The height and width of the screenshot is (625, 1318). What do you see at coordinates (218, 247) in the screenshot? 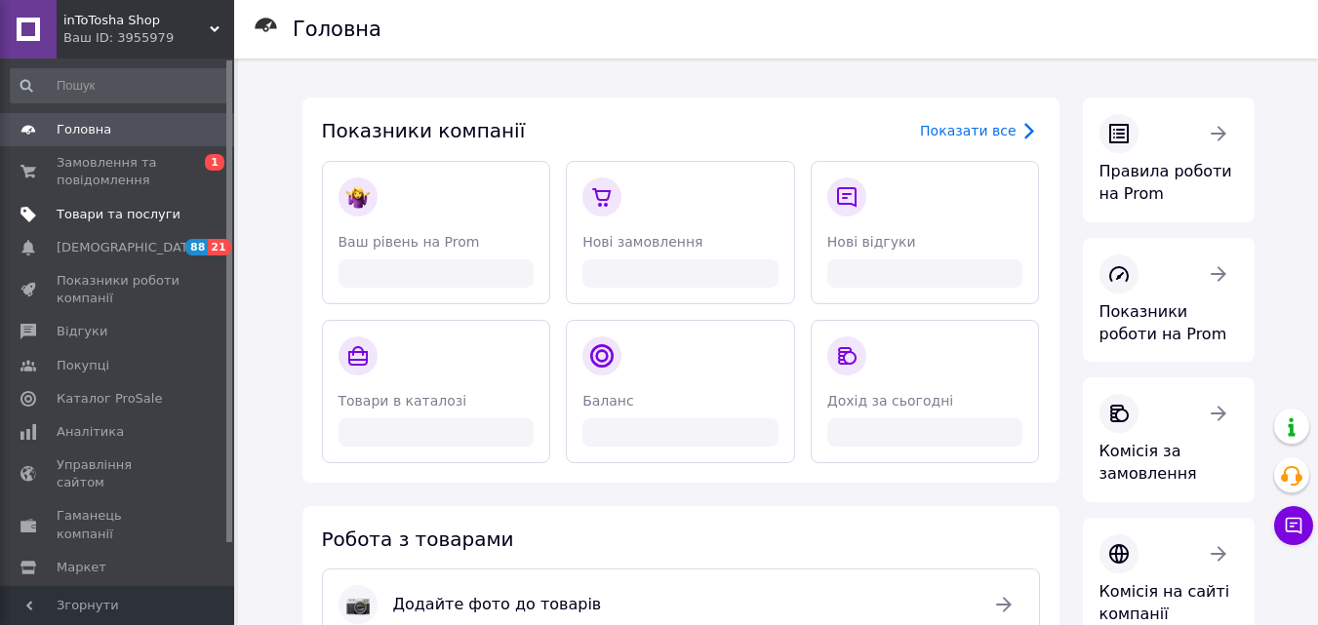
I see `span: 21` at bounding box center [218, 247].